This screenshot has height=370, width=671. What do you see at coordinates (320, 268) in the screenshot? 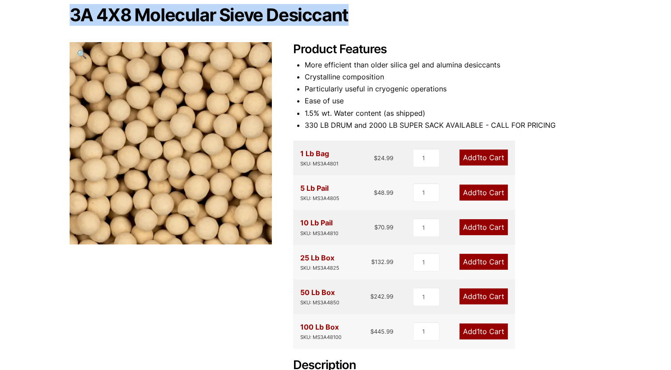
I see `div: SKU: MS3A4825` at bounding box center [320, 268].